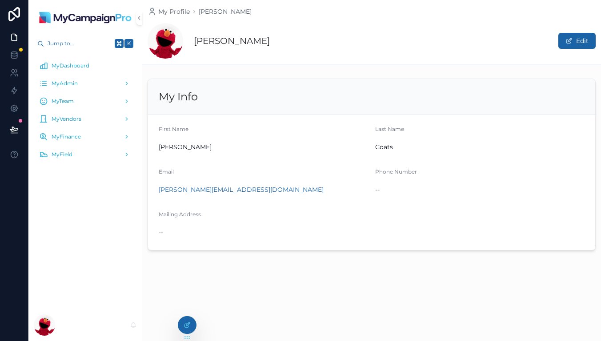 This screenshot has width=601, height=341. Describe the element at coordinates (577, 41) in the screenshot. I see `button: Edit` at that location.